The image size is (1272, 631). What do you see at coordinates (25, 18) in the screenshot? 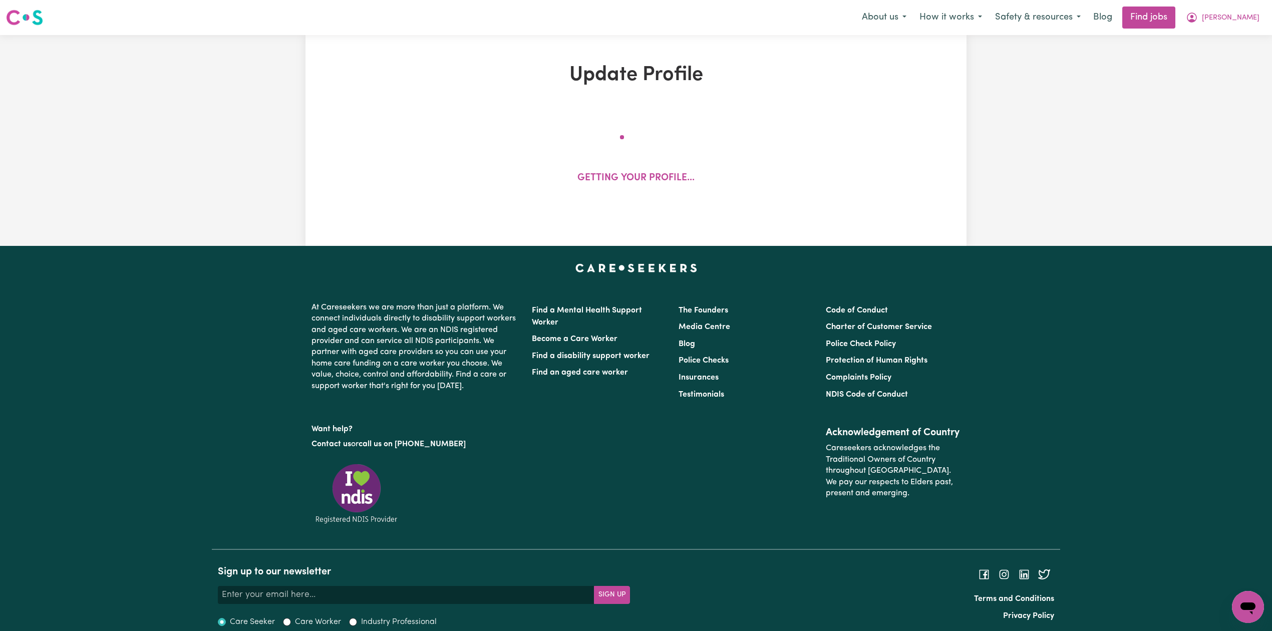
I see `img: Careseekers logo` at bounding box center [25, 18].